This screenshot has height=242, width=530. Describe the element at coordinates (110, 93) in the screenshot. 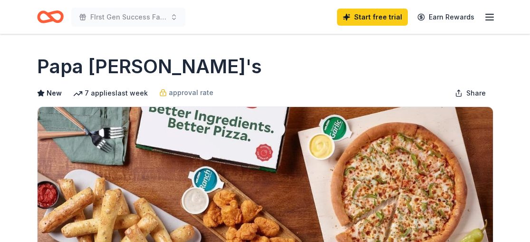

I see `div: 7 applies last week` at that location.